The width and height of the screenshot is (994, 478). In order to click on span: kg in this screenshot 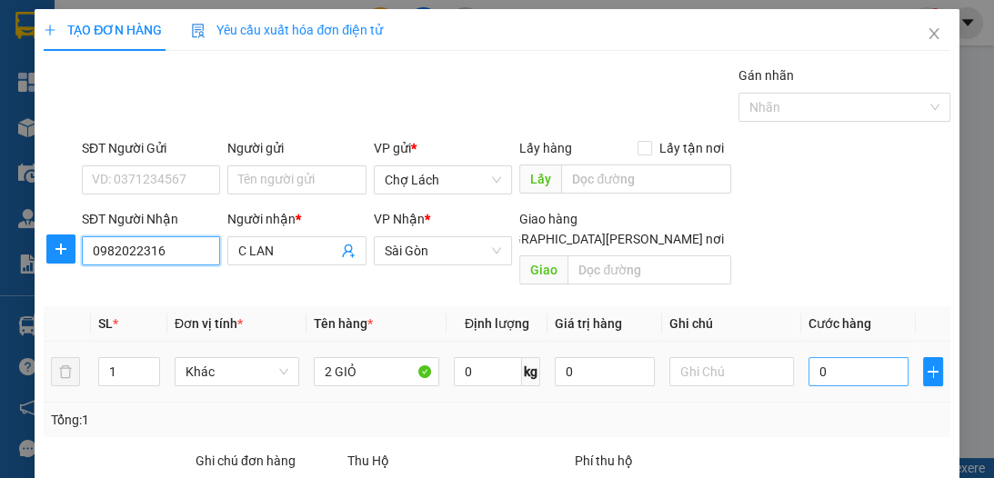, I will do `click(531, 372)`.